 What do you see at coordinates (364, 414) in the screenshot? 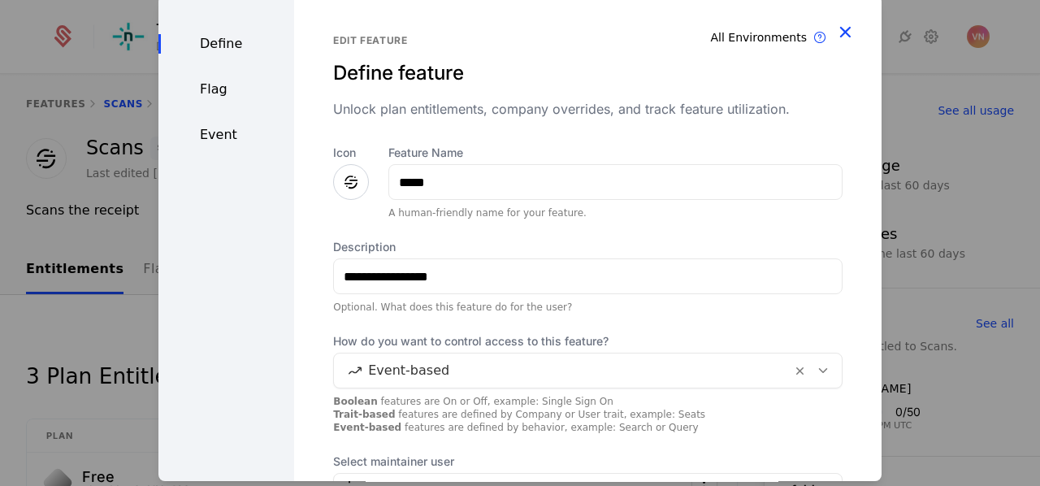
I see `strong: Trait-based` at bounding box center [364, 414].